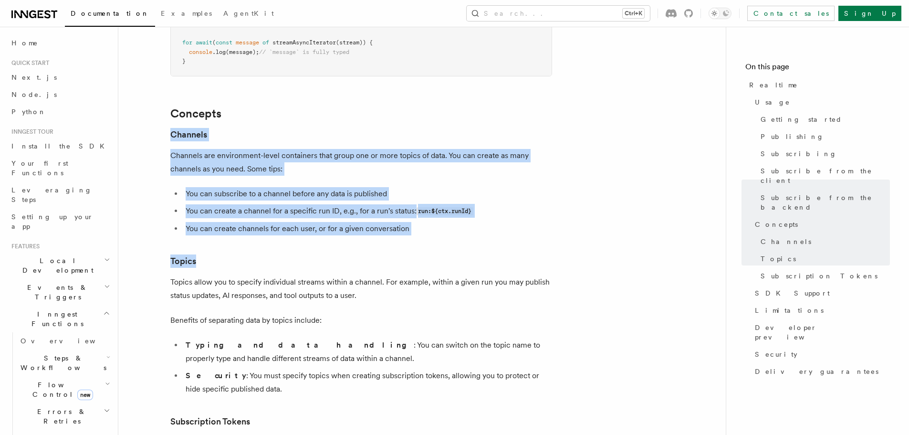 Image resolution: width=909 pixels, height=435 pixels. Describe the element at coordinates (367, 229) in the screenshot. I see `li: You can create channels for each user, or for a given conversation` at that location.